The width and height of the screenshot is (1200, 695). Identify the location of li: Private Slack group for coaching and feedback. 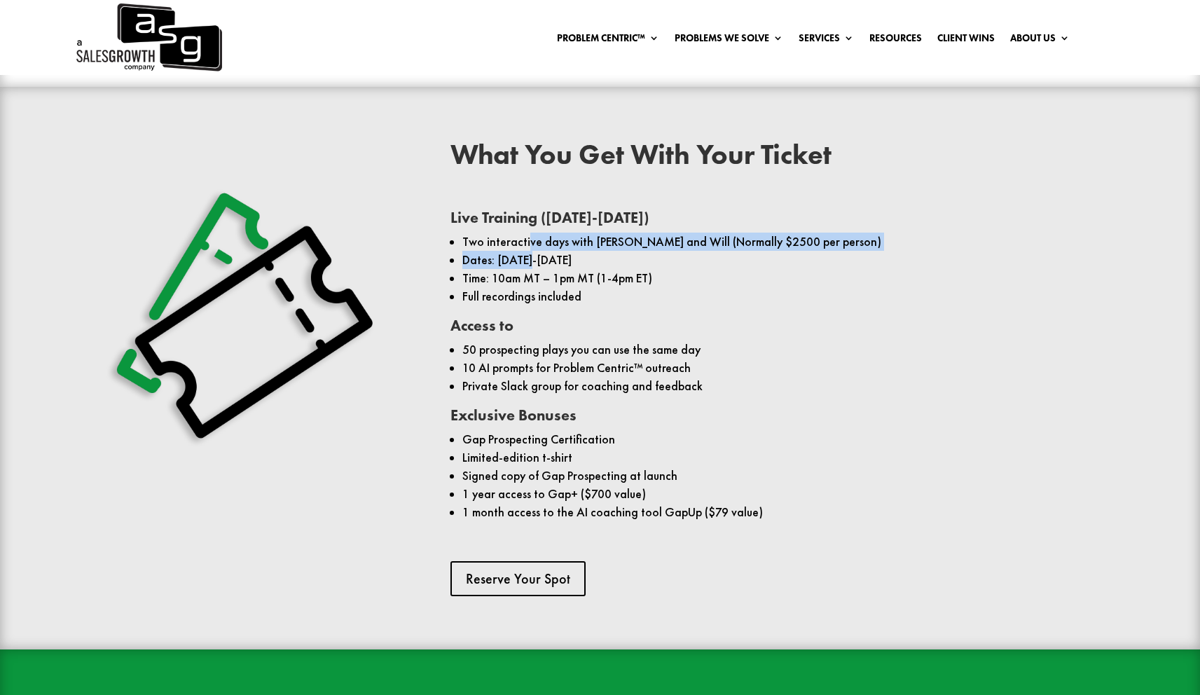
(784, 386).